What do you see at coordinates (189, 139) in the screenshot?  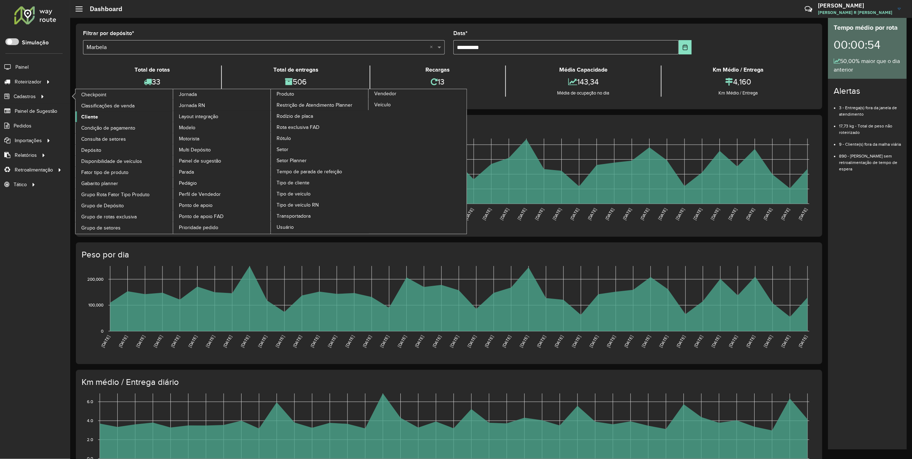 I see `span: Motorista` at bounding box center [189, 139].